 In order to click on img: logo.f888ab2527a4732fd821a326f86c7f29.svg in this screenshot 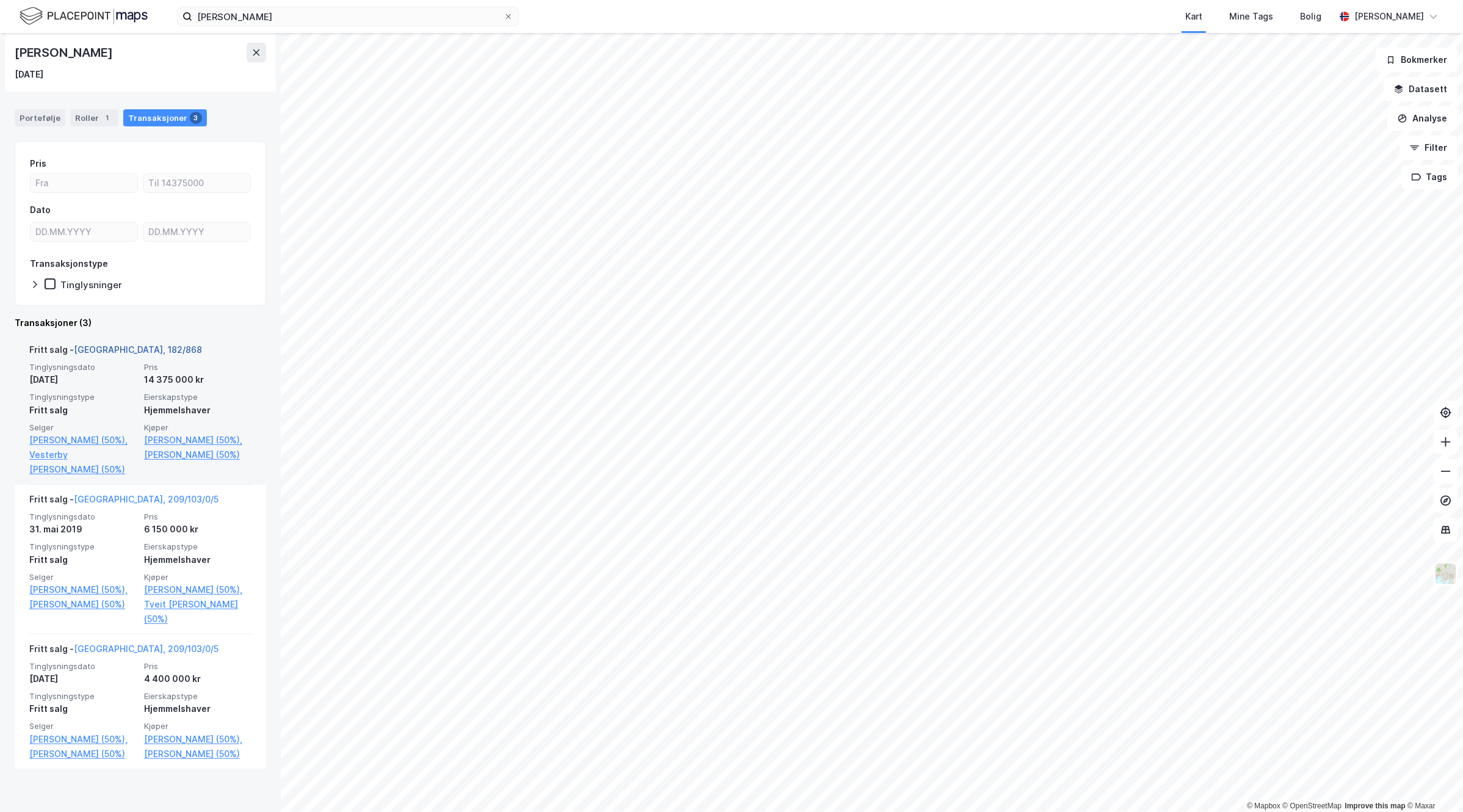, I will do `click(83, 16)`.